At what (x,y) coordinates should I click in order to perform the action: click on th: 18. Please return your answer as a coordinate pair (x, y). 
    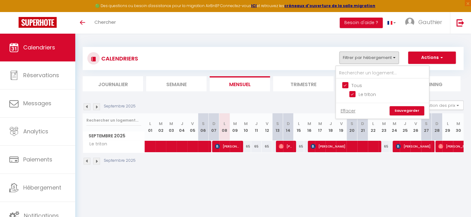
    Looking at the image, I should click on (330, 127).